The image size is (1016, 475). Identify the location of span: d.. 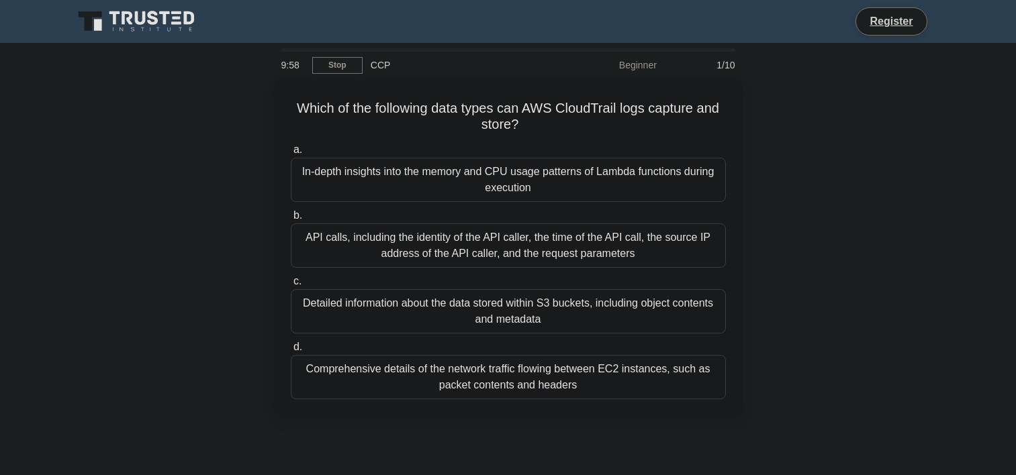
(297, 346).